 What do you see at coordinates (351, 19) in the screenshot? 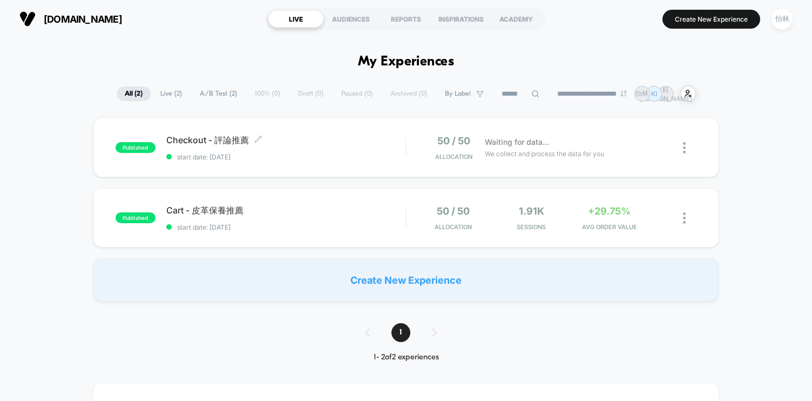
I see `div: AUDIENCES` at bounding box center [351, 19].